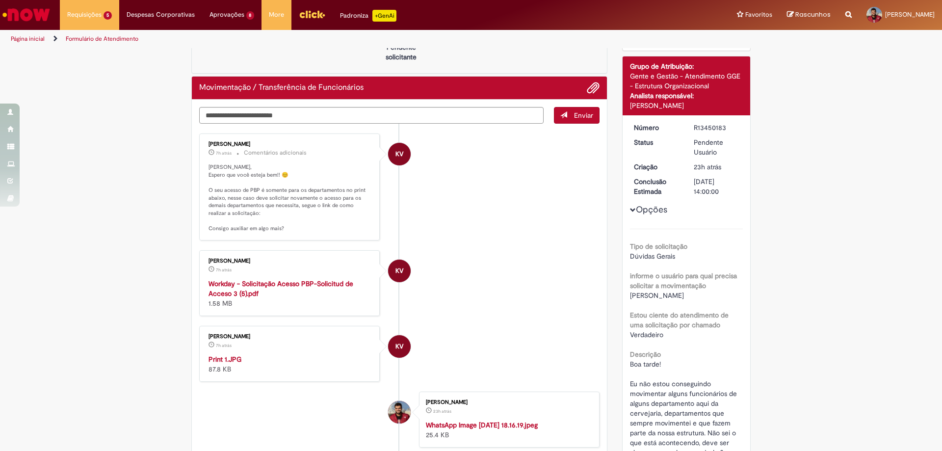  What do you see at coordinates (593, 88) in the screenshot?
I see `button: Adicionar anexos` at bounding box center [593, 88].